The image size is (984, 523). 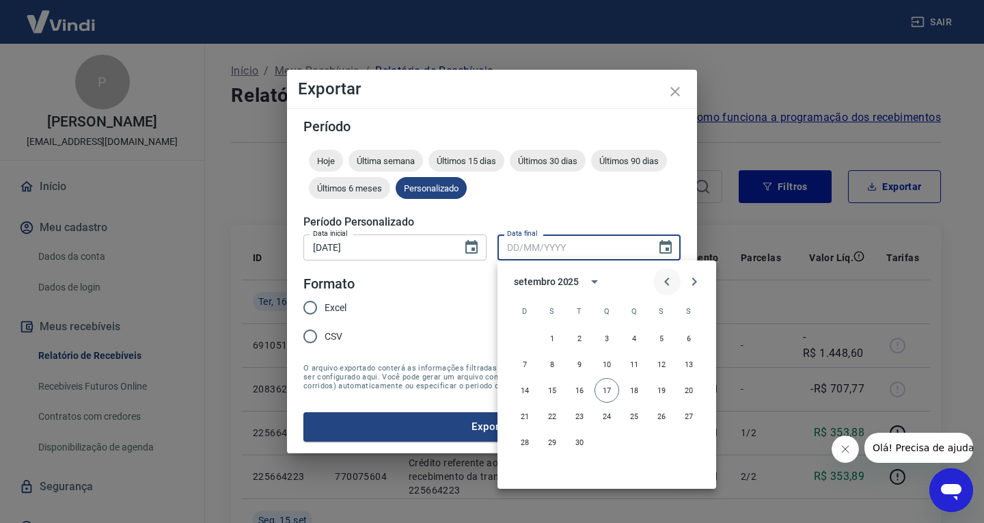 What do you see at coordinates (607, 390) in the screenshot?
I see `button: 17` at bounding box center [607, 390].